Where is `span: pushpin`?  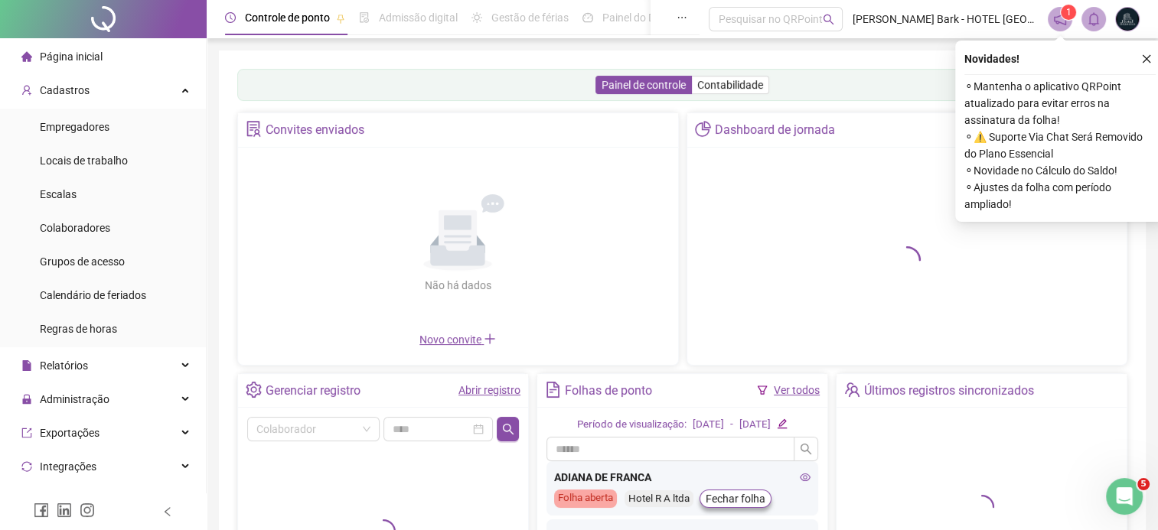
span: pushpin is located at coordinates (340, 18).